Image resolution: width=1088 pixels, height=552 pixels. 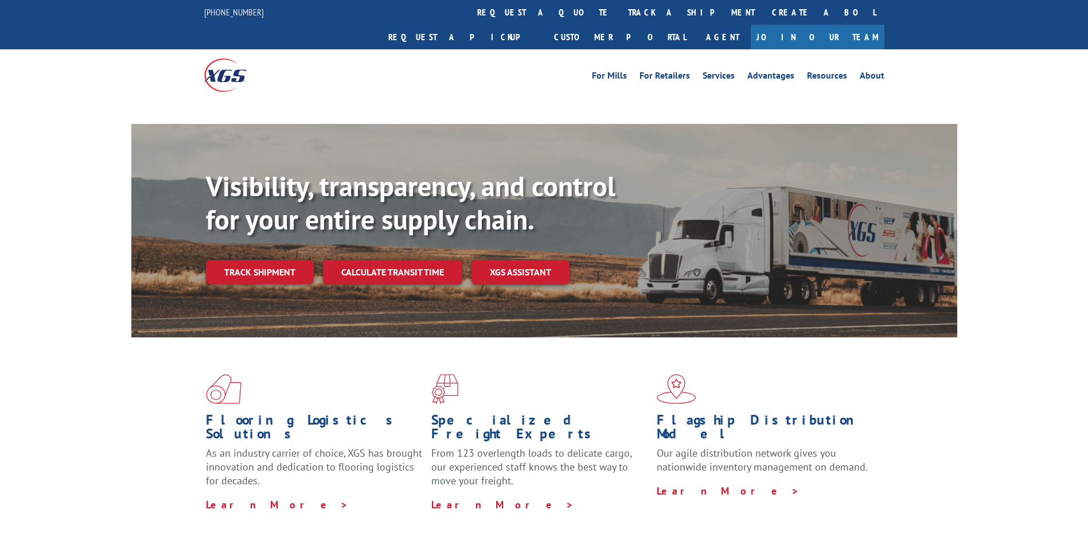 What do you see at coordinates (872, 77) in the screenshot?
I see `a: About` at bounding box center [872, 77].